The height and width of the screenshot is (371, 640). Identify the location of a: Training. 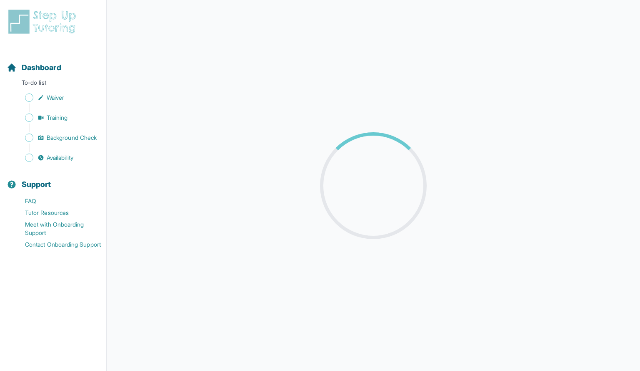
(56, 118).